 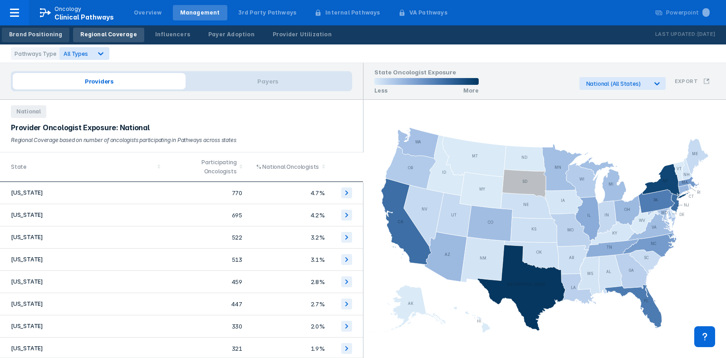 I want to click on div: Participating Oncologists, so click(x=204, y=167).